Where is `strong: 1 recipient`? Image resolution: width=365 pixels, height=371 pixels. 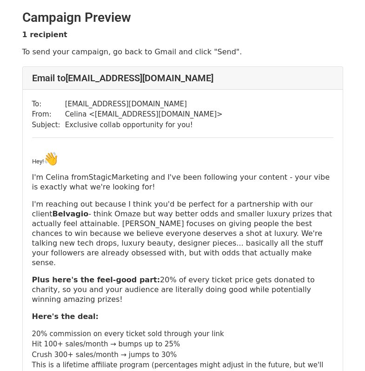 strong: 1 recipient is located at coordinates (45, 34).